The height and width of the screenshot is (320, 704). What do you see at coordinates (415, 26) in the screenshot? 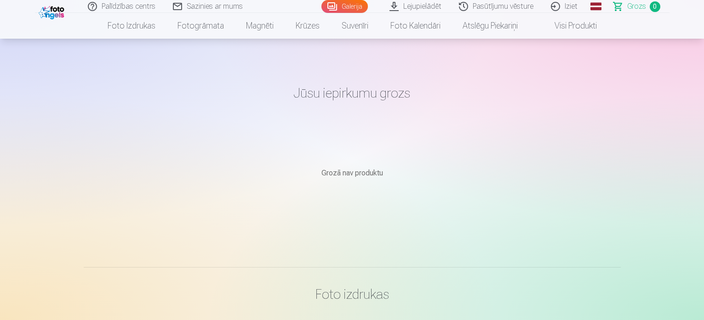
I see `a: Foto kalendāri` at bounding box center [415, 26].